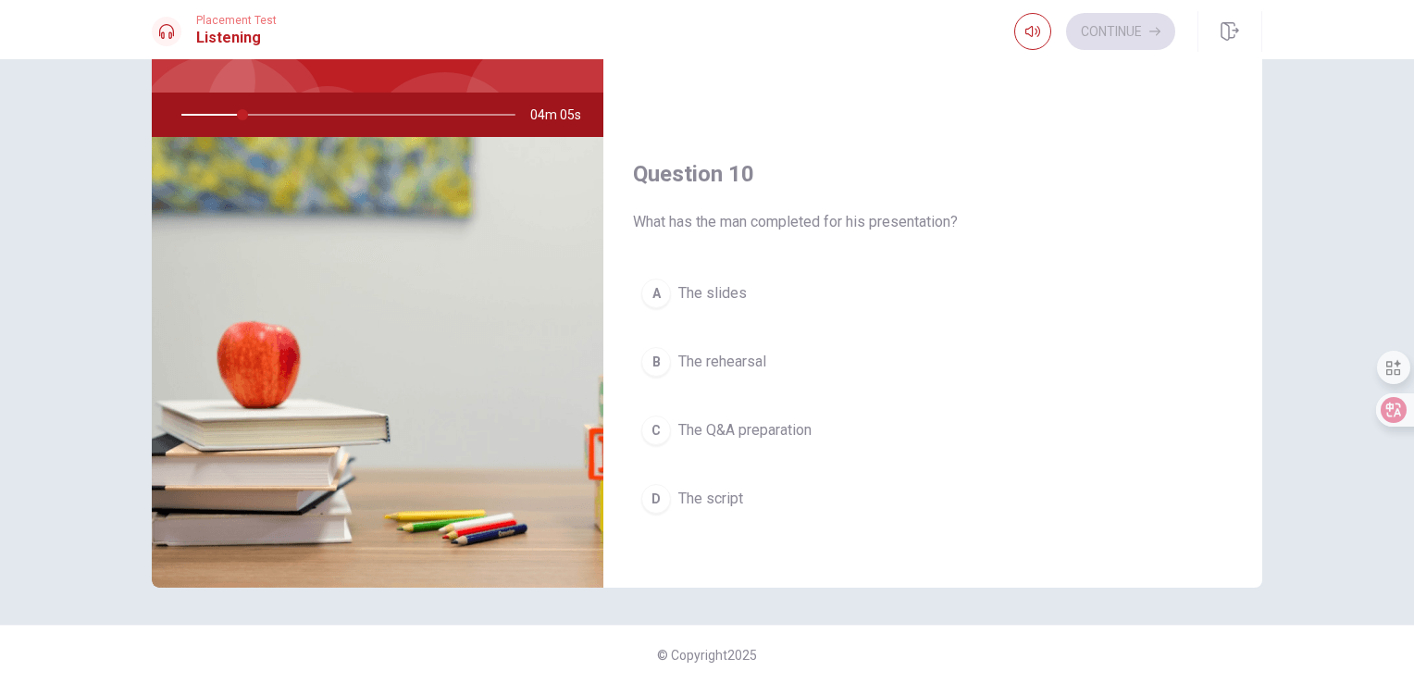 The height and width of the screenshot is (683, 1414). I want to click on img: Preparing for a Presentation, so click(378, 362).